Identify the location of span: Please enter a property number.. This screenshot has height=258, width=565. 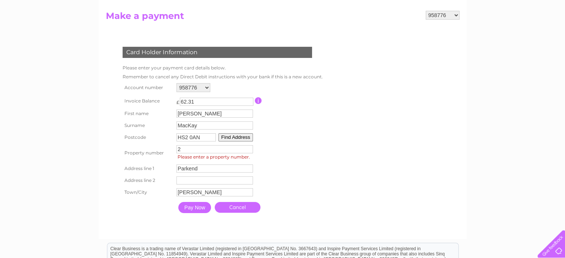
(216, 157).